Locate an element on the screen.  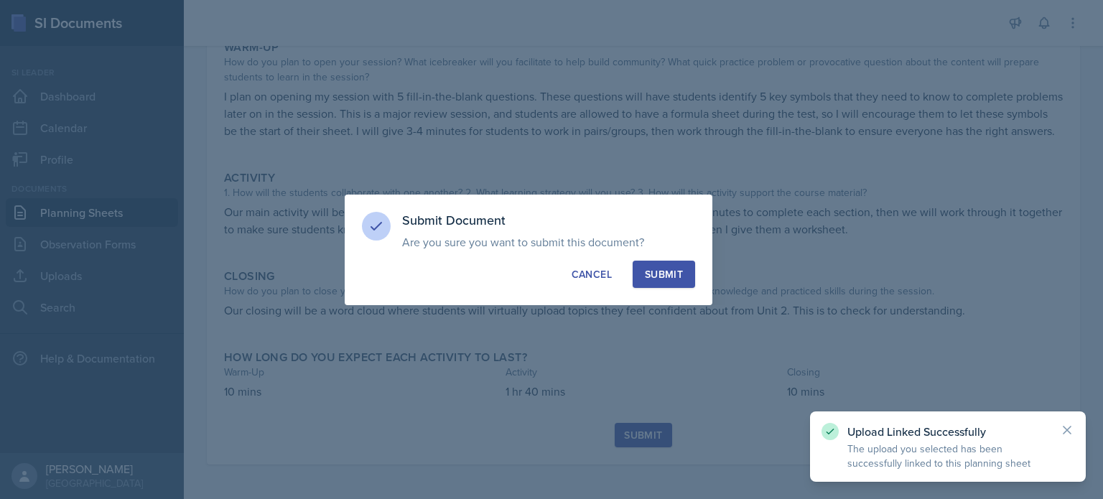
p: Upload Linked Successfully is located at coordinates (948, 432).